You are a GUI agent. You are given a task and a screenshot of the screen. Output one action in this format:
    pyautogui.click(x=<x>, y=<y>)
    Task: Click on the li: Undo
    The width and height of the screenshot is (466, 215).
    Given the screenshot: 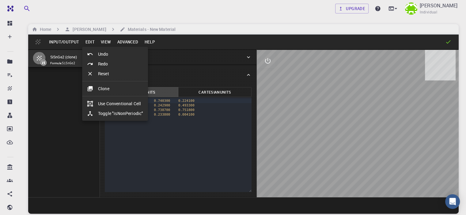 What is the action you would take?
    pyautogui.click(x=115, y=54)
    